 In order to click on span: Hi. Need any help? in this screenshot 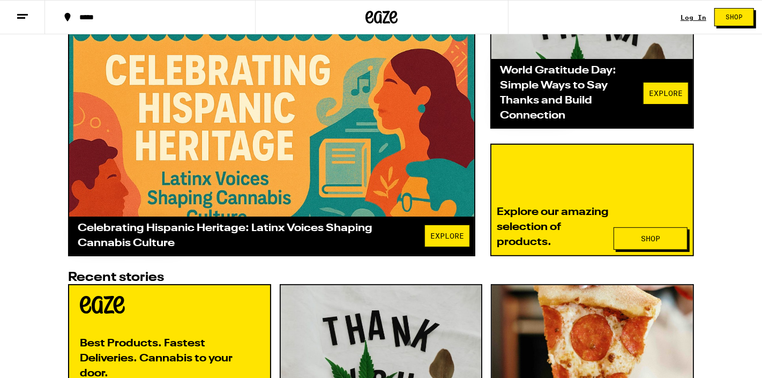, I will do `click(42, 12)`.